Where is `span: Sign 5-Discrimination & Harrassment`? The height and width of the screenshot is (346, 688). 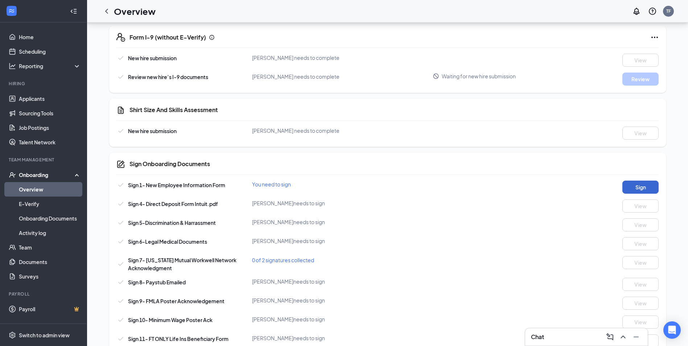 span: Sign 5-Discrimination & Harrassment is located at coordinates (172, 223).